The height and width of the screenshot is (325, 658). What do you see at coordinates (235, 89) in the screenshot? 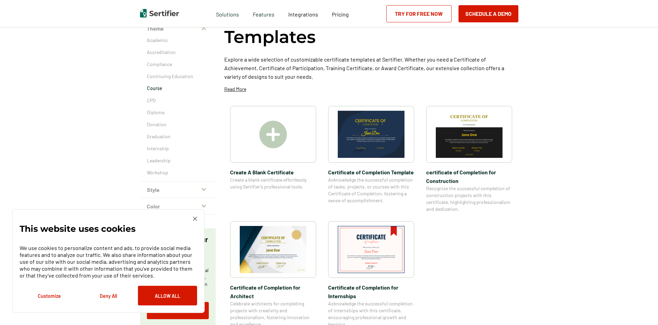
I see `p: Read More` at bounding box center [235, 89].